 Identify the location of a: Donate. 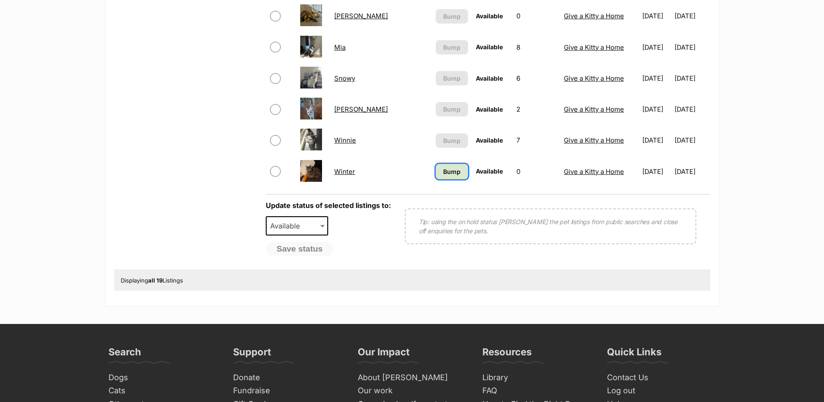
(287, 377).